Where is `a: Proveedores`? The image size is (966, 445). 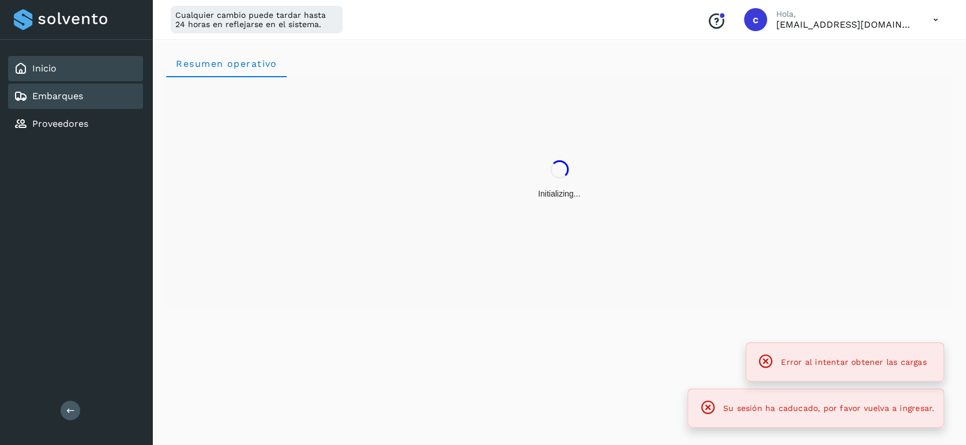
a: Proveedores is located at coordinates (60, 123).